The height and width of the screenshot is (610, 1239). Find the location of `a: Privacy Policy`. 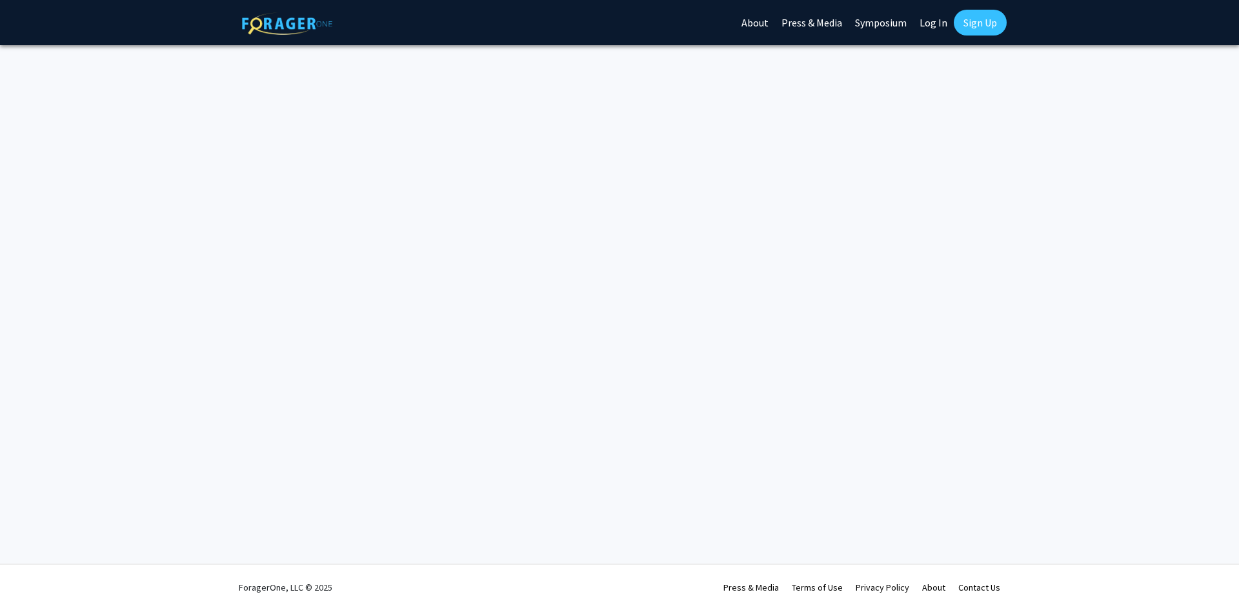

a: Privacy Policy is located at coordinates (882, 587).